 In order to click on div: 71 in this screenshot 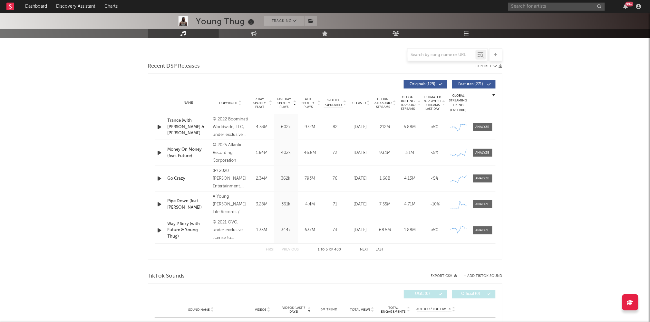, I will do `click(335, 205)`.